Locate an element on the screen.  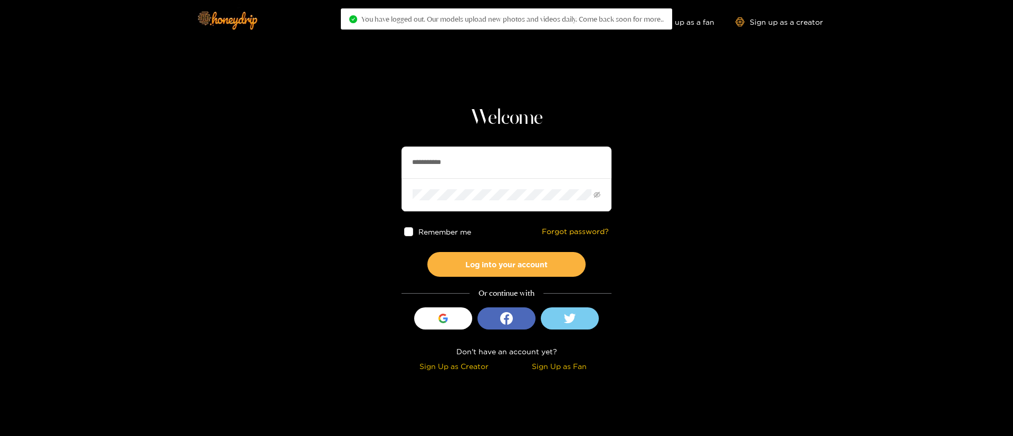
div: Sign Up as Creator is located at coordinates (454, 366).